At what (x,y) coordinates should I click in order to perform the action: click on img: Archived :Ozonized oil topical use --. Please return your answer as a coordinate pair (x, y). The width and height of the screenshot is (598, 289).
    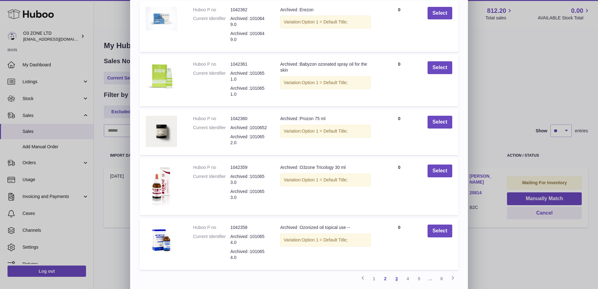
    Looking at the image, I should click on (161, 240).